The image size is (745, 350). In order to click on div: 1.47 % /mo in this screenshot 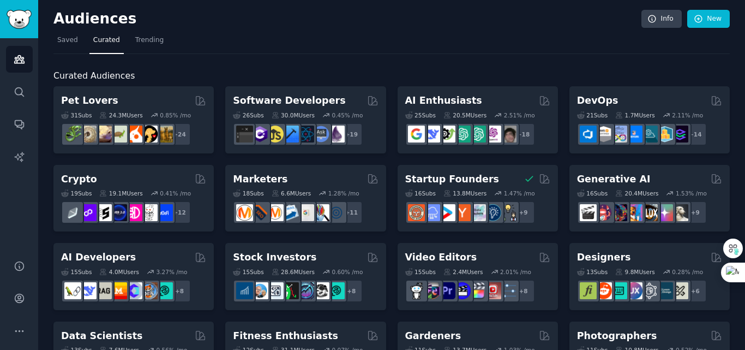, I will do `click(519, 193)`.